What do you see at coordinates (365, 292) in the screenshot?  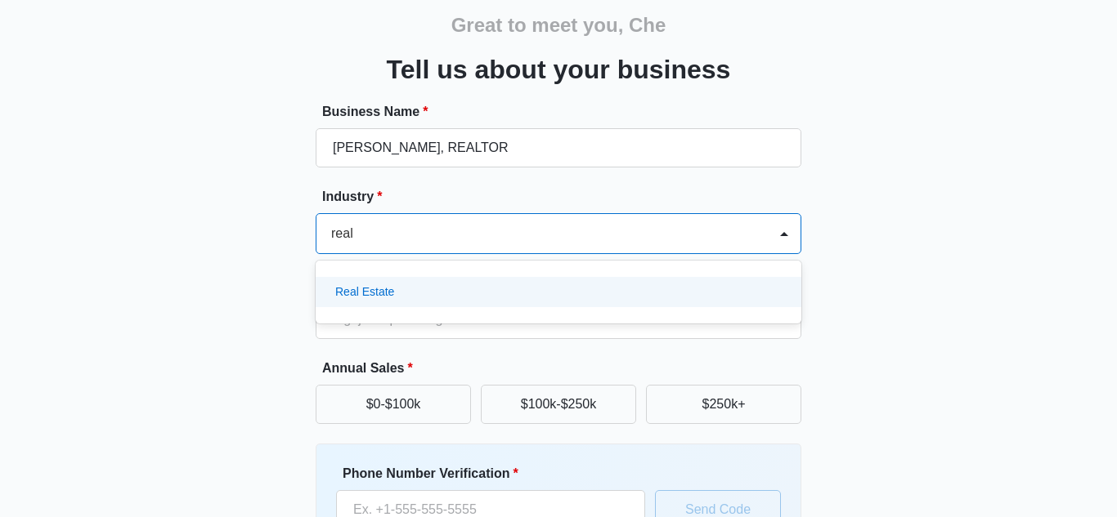 I see `p: Real Estate` at bounding box center [365, 292].